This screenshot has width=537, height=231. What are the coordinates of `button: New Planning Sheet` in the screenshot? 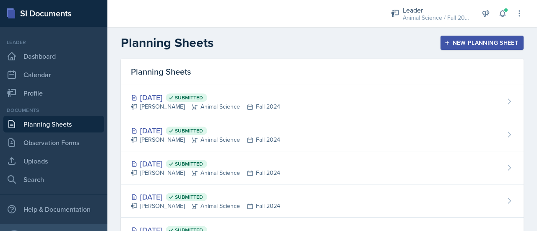 It's located at (482, 43).